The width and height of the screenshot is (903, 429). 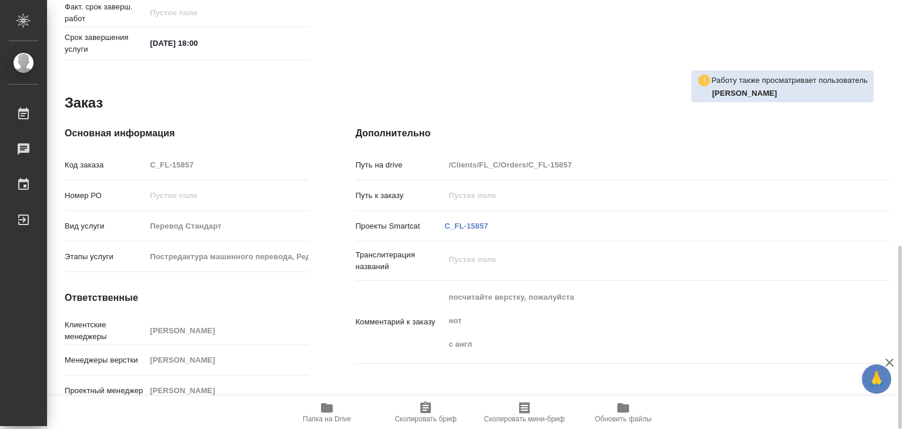 What do you see at coordinates (400, 165) in the screenshot?
I see `p: Путь на drive` at bounding box center [400, 165].